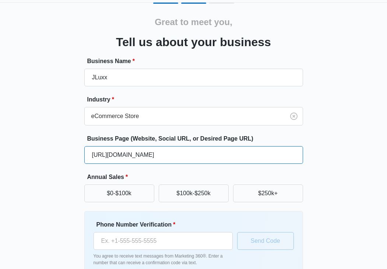 This screenshot has height=269, width=387. Describe the element at coordinates (194, 22) in the screenshot. I see `h2: Great to meet you,` at that location.